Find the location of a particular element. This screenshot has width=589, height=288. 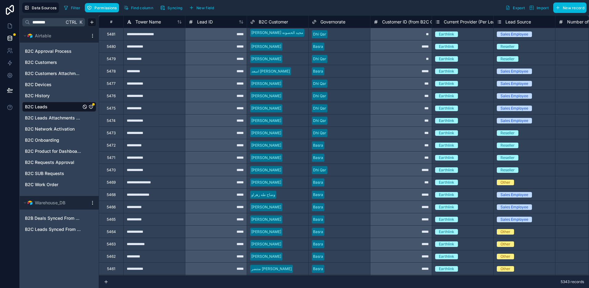

span: Warehouse_DB is located at coordinates (50, 203).